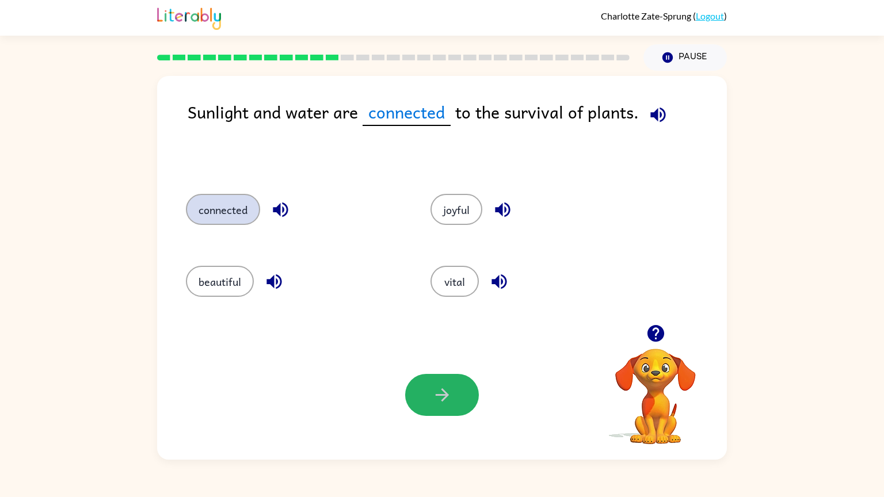  What do you see at coordinates (457, 135) in the screenshot?
I see `div: Sunlight and water are to the survival of plants.` at bounding box center [457, 135].